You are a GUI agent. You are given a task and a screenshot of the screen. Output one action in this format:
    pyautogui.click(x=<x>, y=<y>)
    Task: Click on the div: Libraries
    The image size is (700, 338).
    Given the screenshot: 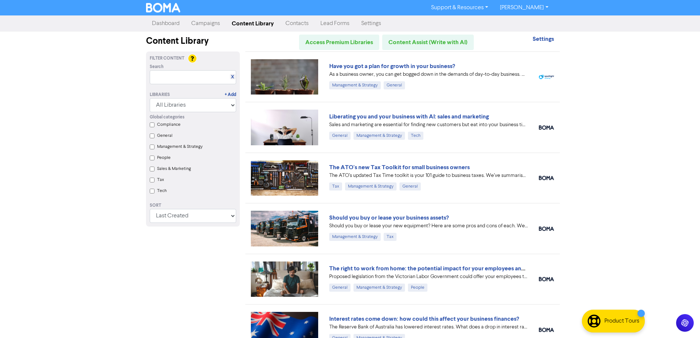 What is the action you would take?
    pyautogui.click(x=160, y=95)
    